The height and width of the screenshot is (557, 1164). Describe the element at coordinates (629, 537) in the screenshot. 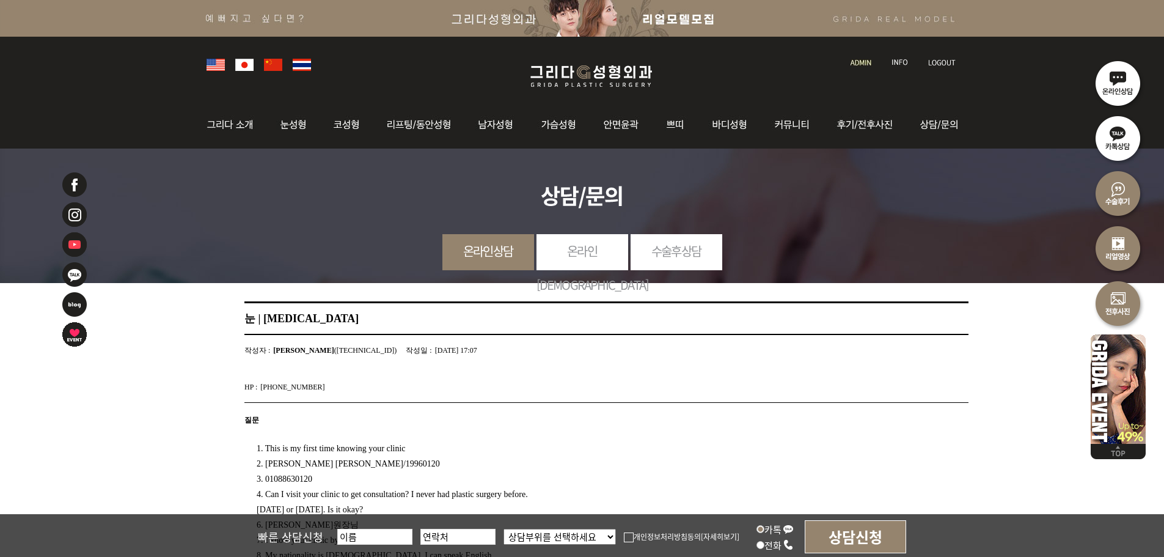

I see `img: checkbox.png` at that location.